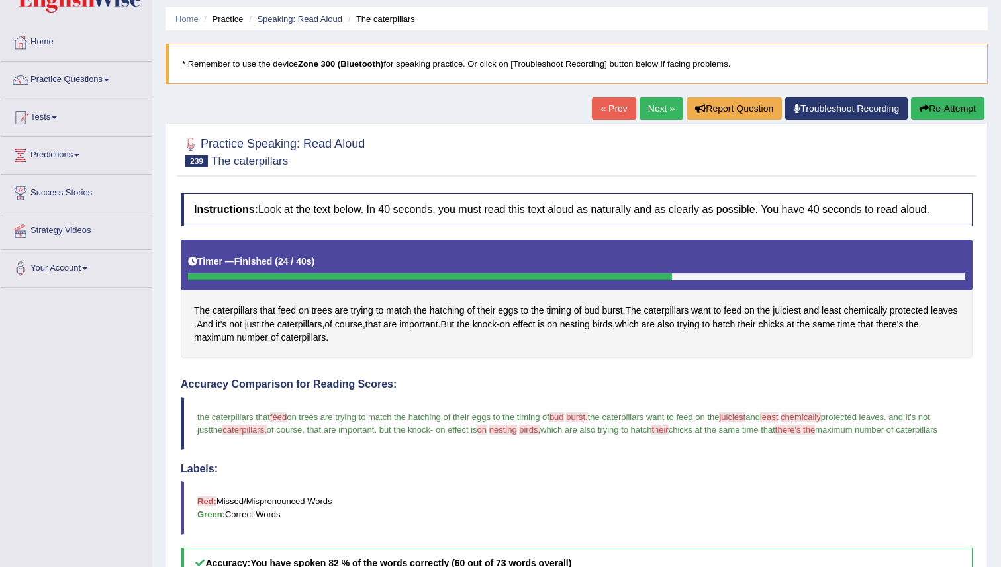  What do you see at coordinates (76, 267) in the screenshot?
I see `a: Your Account` at bounding box center [76, 267].